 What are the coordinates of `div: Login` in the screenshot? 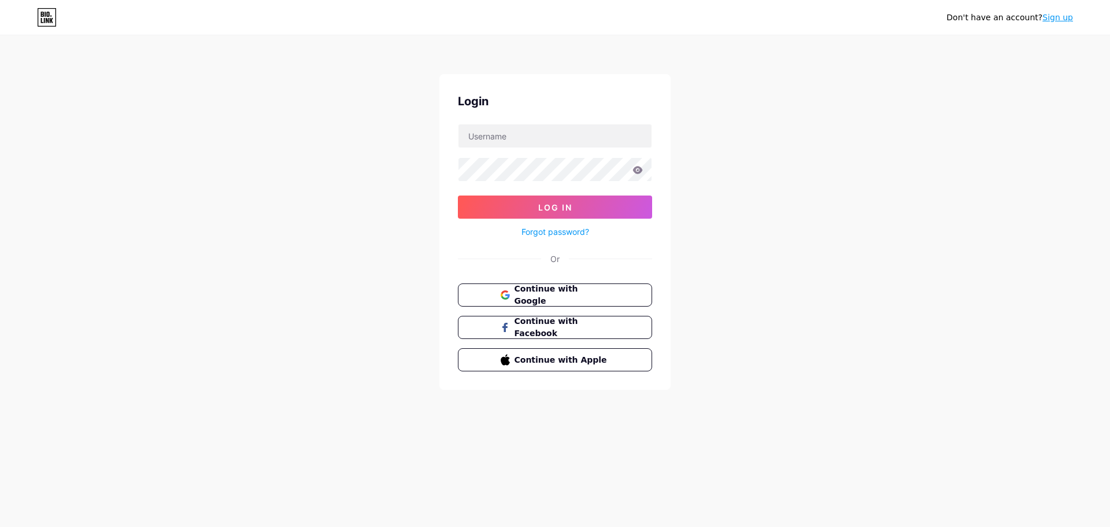 It's located at (555, 101).